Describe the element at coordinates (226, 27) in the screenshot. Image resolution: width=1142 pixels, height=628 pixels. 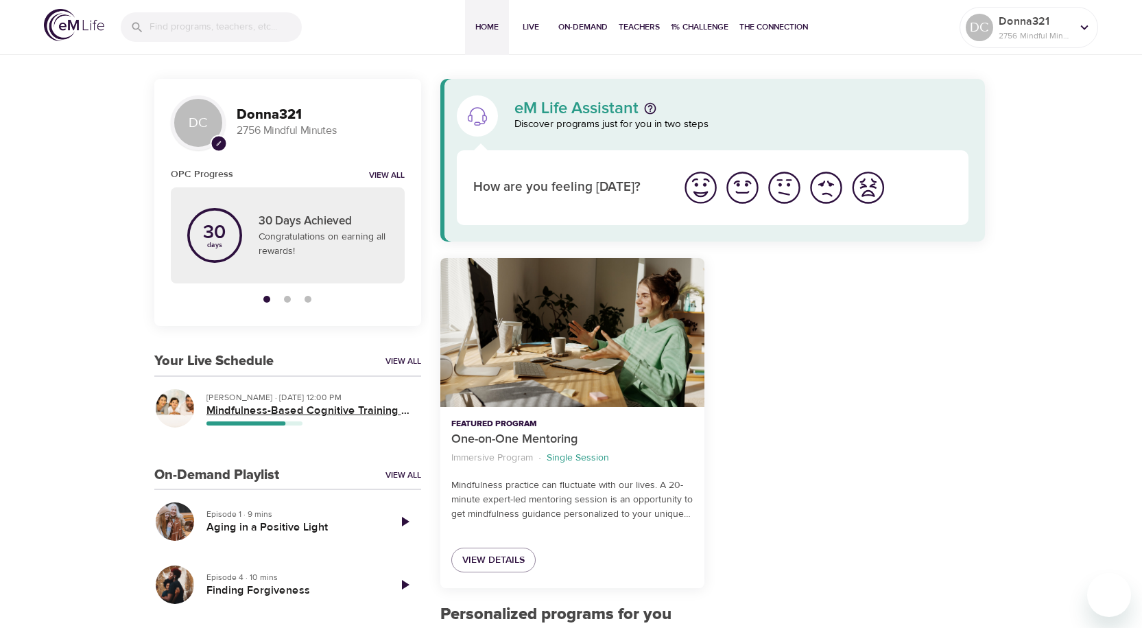
I see `input: Find programs, teachers, etc...` at that location.